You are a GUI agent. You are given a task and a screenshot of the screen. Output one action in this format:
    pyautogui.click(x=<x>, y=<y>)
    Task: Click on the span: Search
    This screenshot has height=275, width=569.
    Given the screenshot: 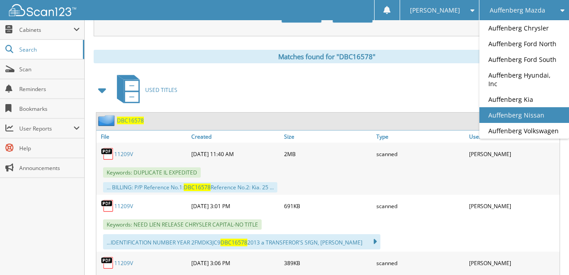 What is the action you would take?
    pyautogui.click(x=49, y=49)
    